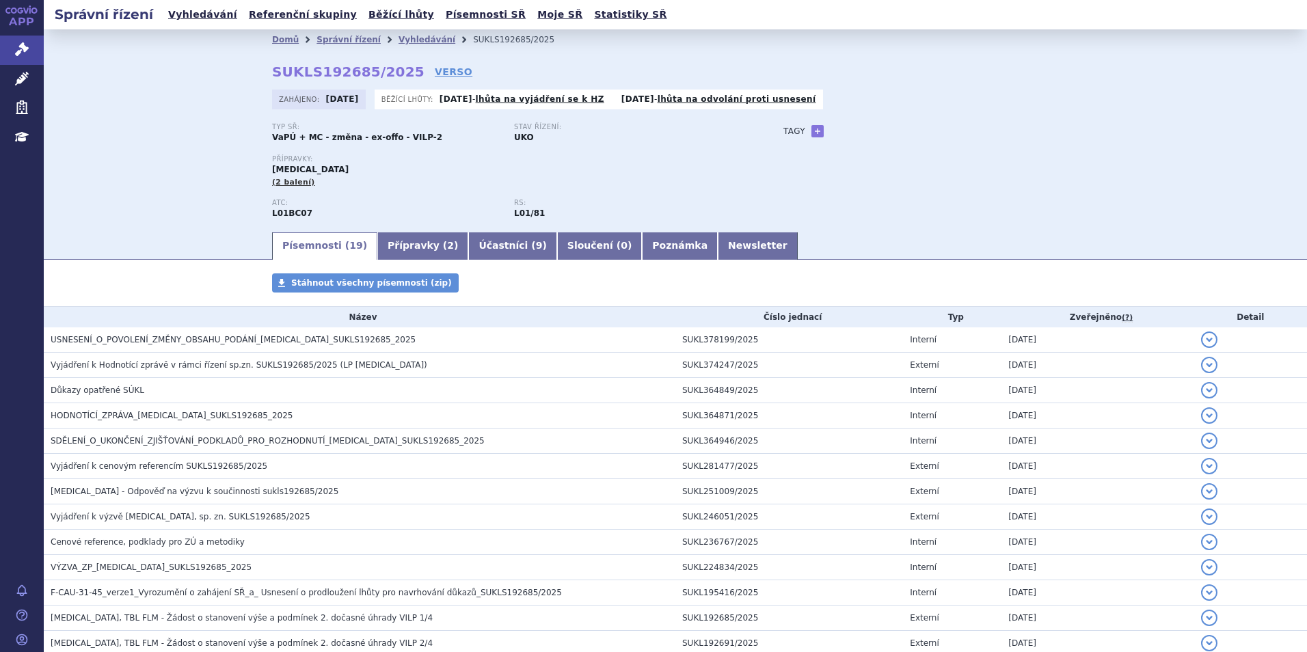 The height and width of the screenshot is (652, 1307). What do you see at coordinates (737, 99) in the screenshot?
I see `a: lhůta na odvolání proti usnesení` at bounding box center [737, 99].